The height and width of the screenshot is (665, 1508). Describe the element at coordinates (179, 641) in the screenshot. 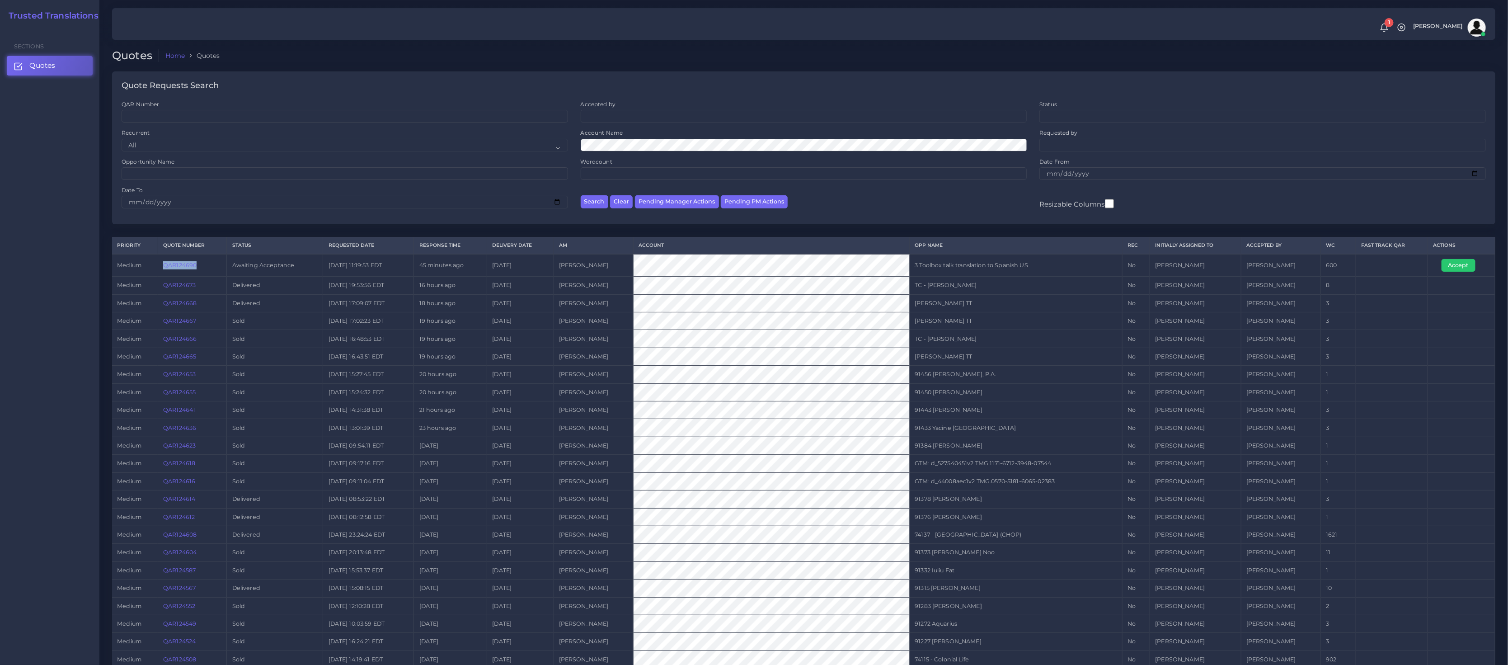

I see `a: QAR124524` at that location.